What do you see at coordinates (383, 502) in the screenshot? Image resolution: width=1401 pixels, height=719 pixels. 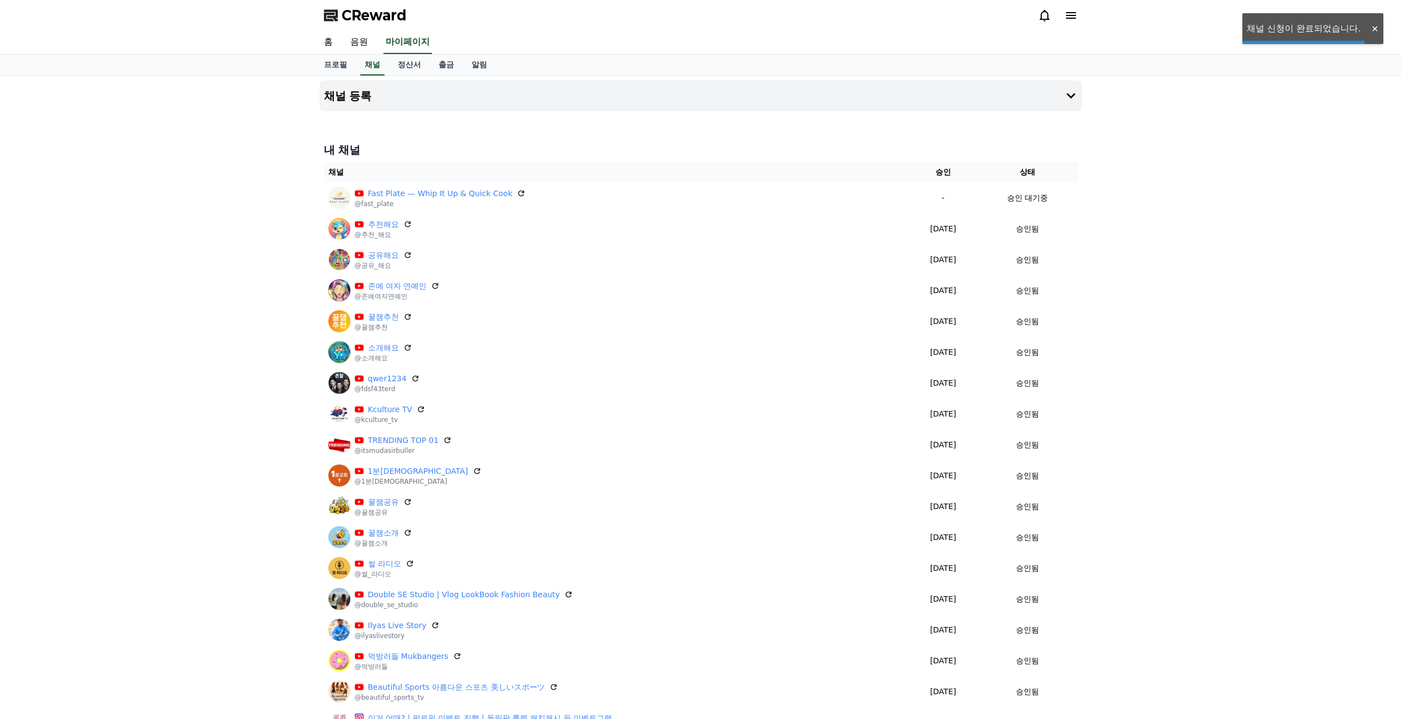 I see `a: 꿀잼공유` at bounding box center [383, 502].